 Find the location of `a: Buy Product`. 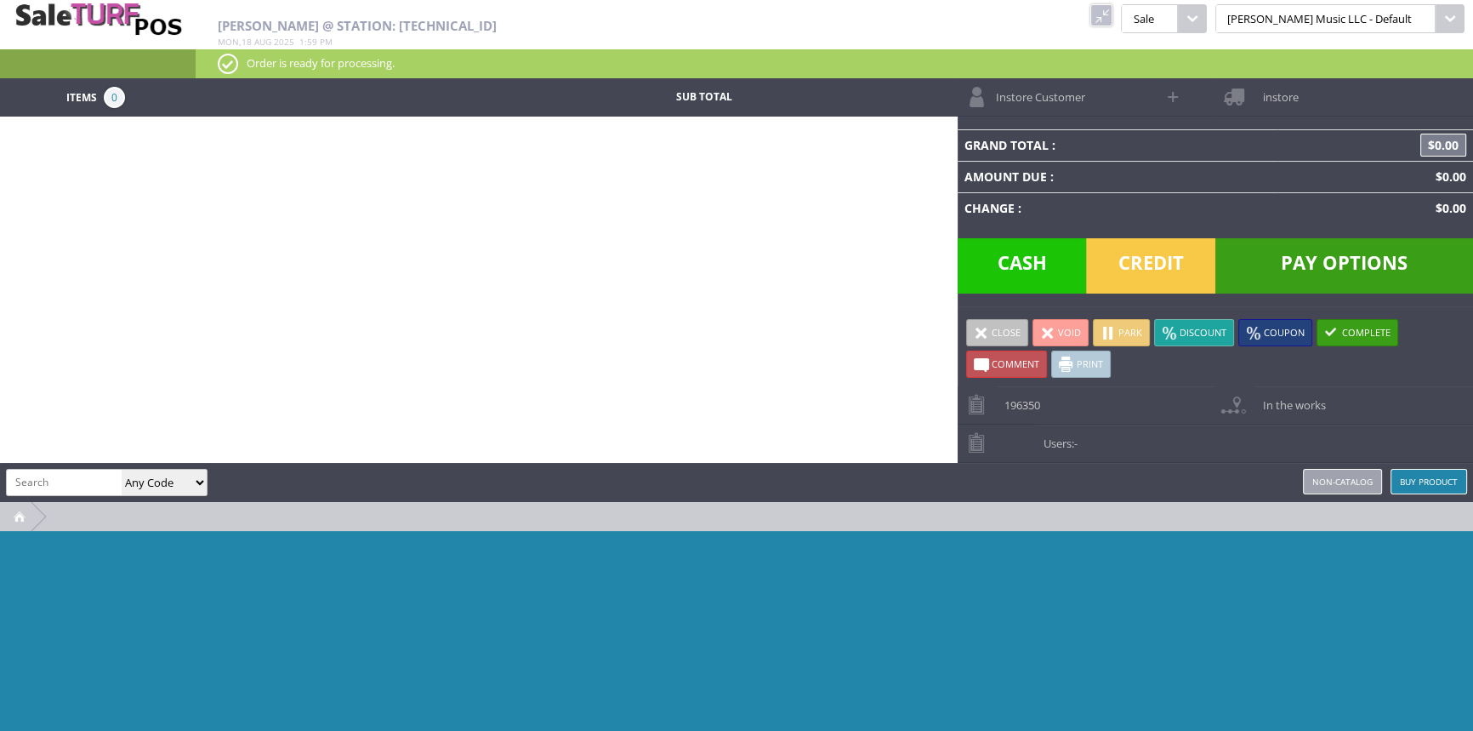

a: Buy Product is located at coordinates (1429, 481).